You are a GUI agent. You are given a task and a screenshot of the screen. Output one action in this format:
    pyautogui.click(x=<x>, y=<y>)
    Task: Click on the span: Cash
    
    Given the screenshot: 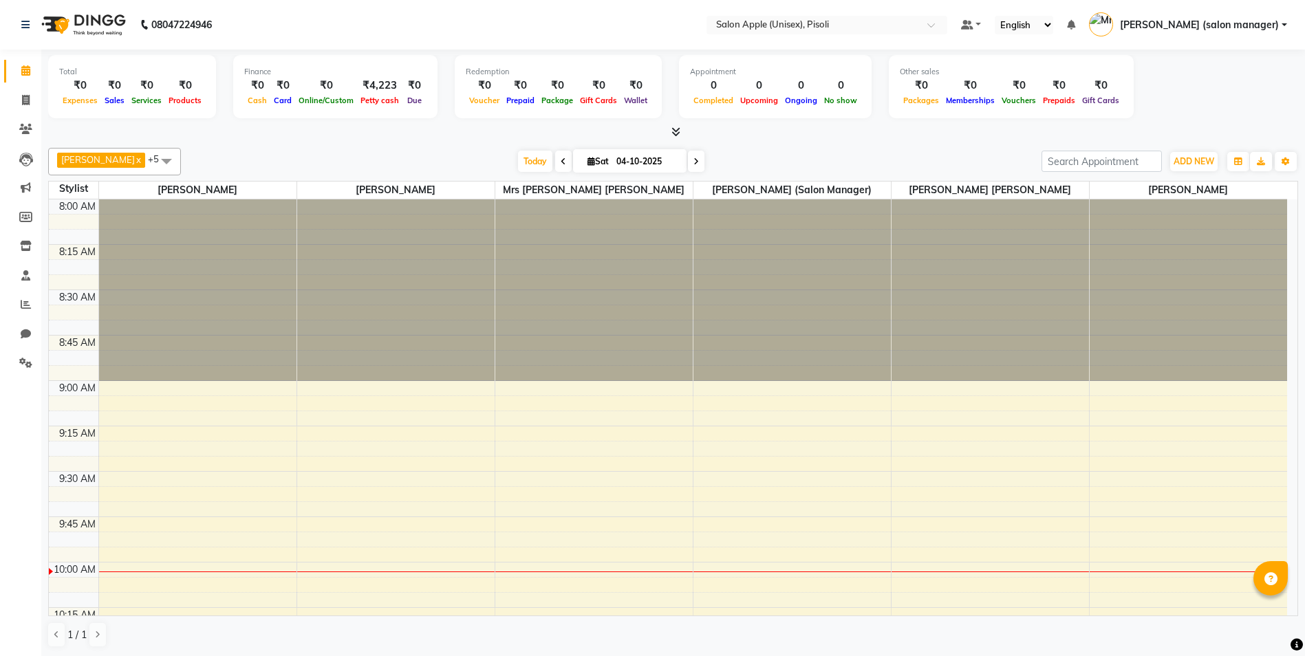 What is the action you would take?
    pyautogui.click(x=257, y=100)
    